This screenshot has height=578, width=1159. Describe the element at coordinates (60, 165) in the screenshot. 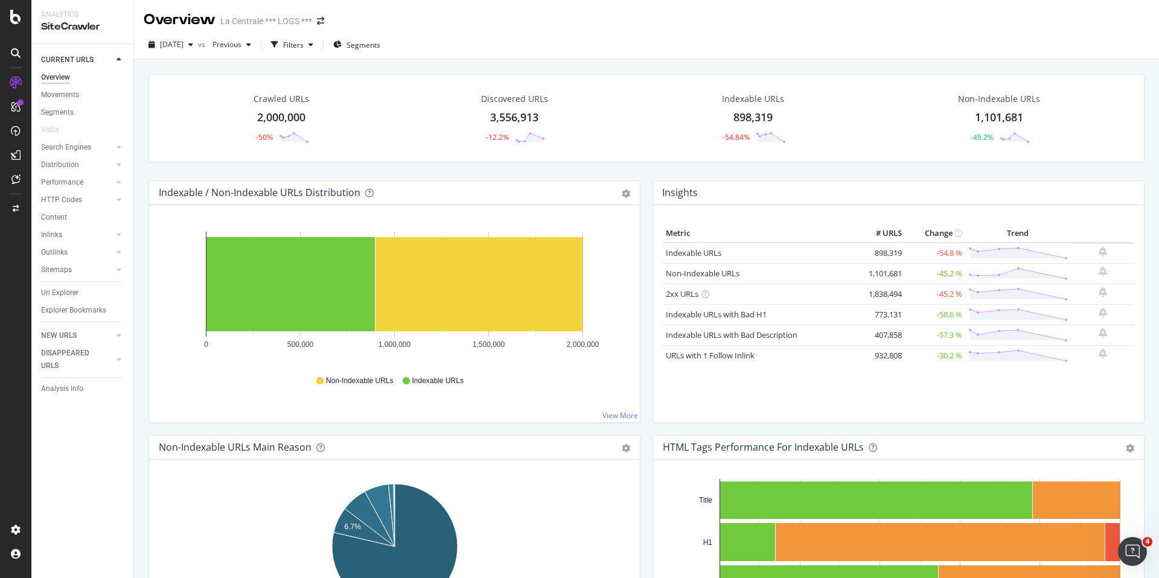

I see `div: Distribution` at that location.